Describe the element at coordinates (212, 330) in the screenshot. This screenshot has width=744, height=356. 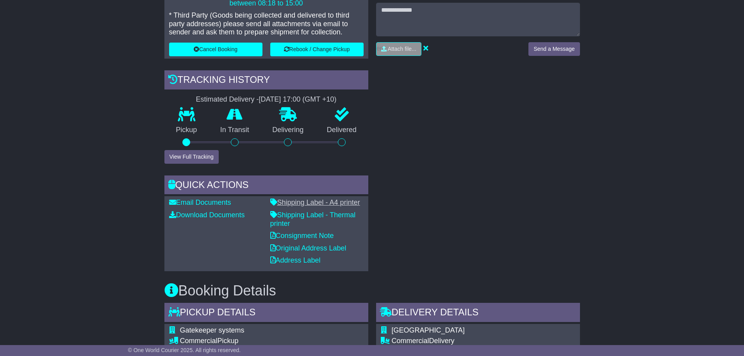
I see `span: Gatekeeper systems` at that location.